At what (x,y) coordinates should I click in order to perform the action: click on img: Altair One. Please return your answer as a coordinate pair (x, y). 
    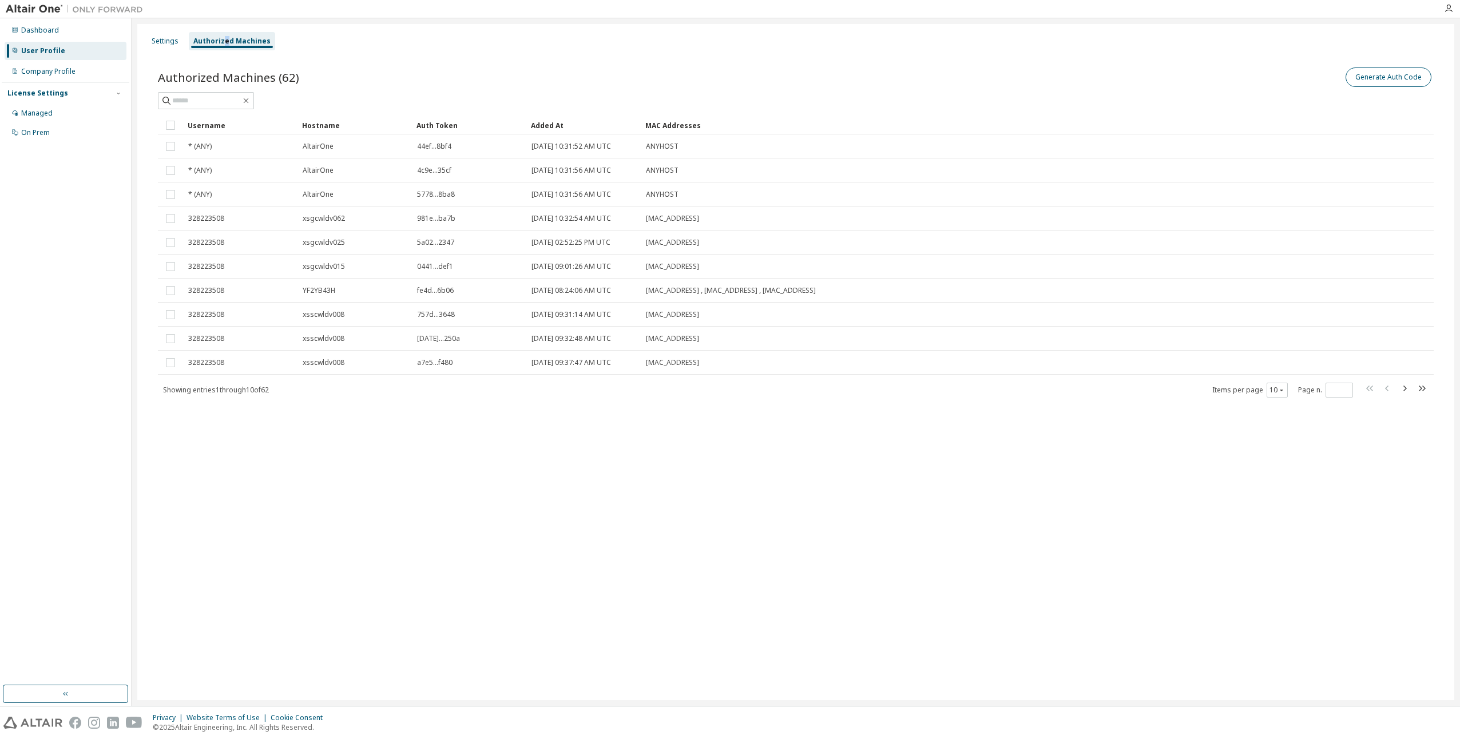
    Looking at the image, I should click on (77, 9).